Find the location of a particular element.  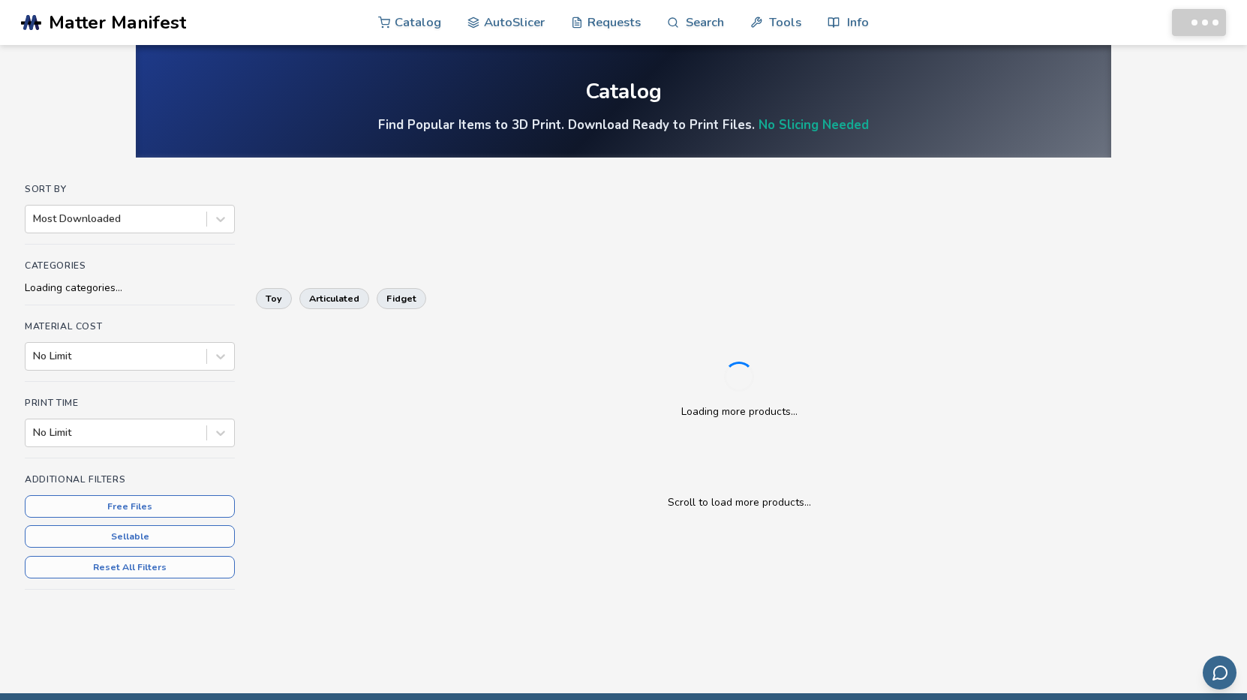

button: Send feedback via email is located at coordinates (1219, 672).